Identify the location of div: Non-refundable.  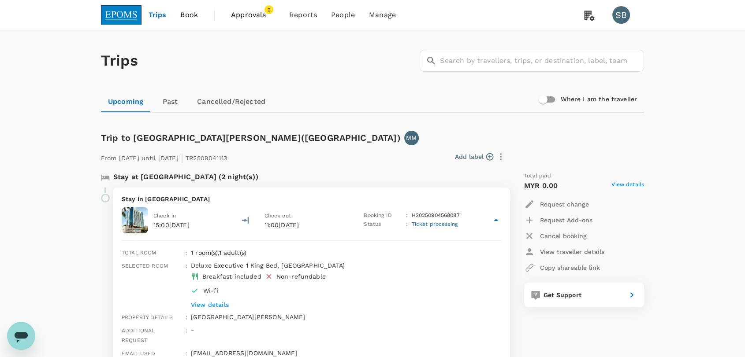
(301, 277).